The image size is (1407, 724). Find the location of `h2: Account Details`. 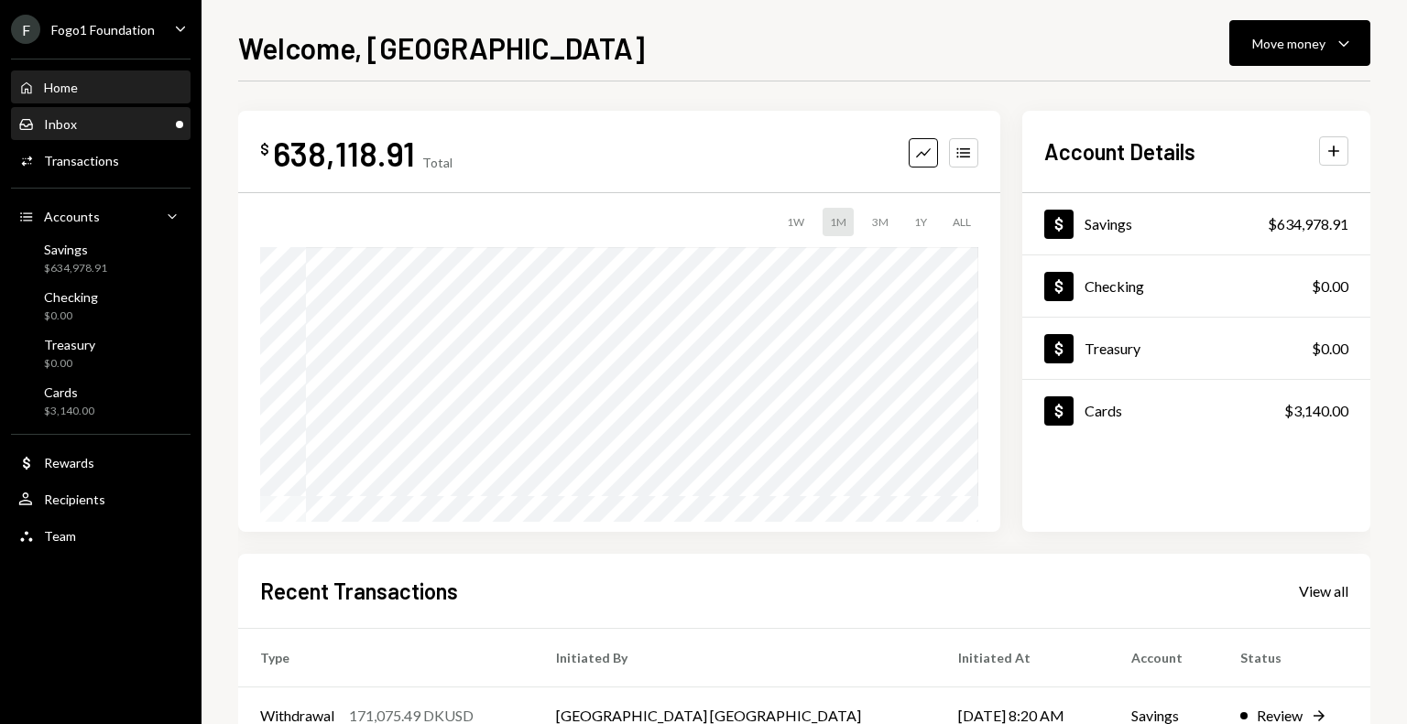

h2: Account Details is located at coordinates (1119, 151).